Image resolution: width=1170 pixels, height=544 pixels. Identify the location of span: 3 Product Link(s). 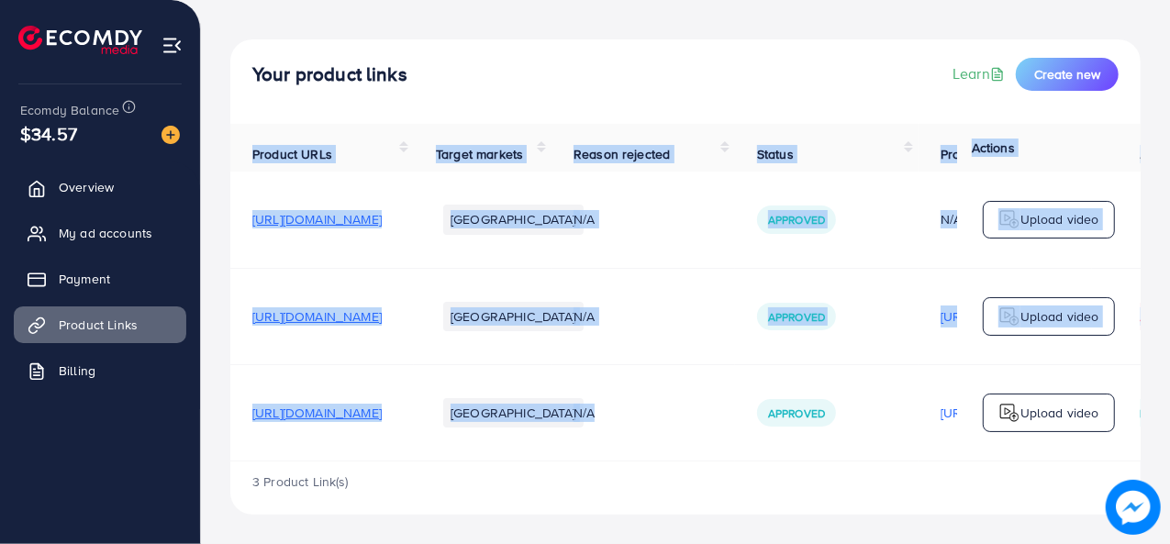
(300, 482).